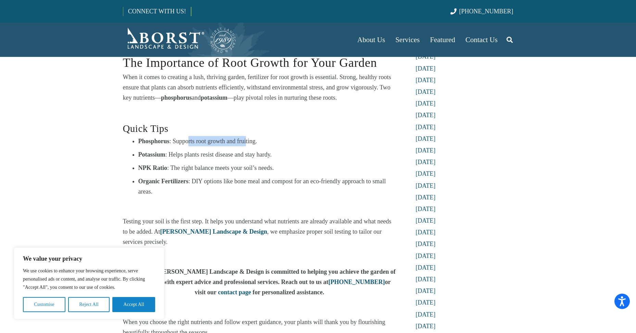 The height and width of the screenshot is (333, 636). Describe the element at coordinates (407, 40) in the screenshot. I see `a: Services` at that location.